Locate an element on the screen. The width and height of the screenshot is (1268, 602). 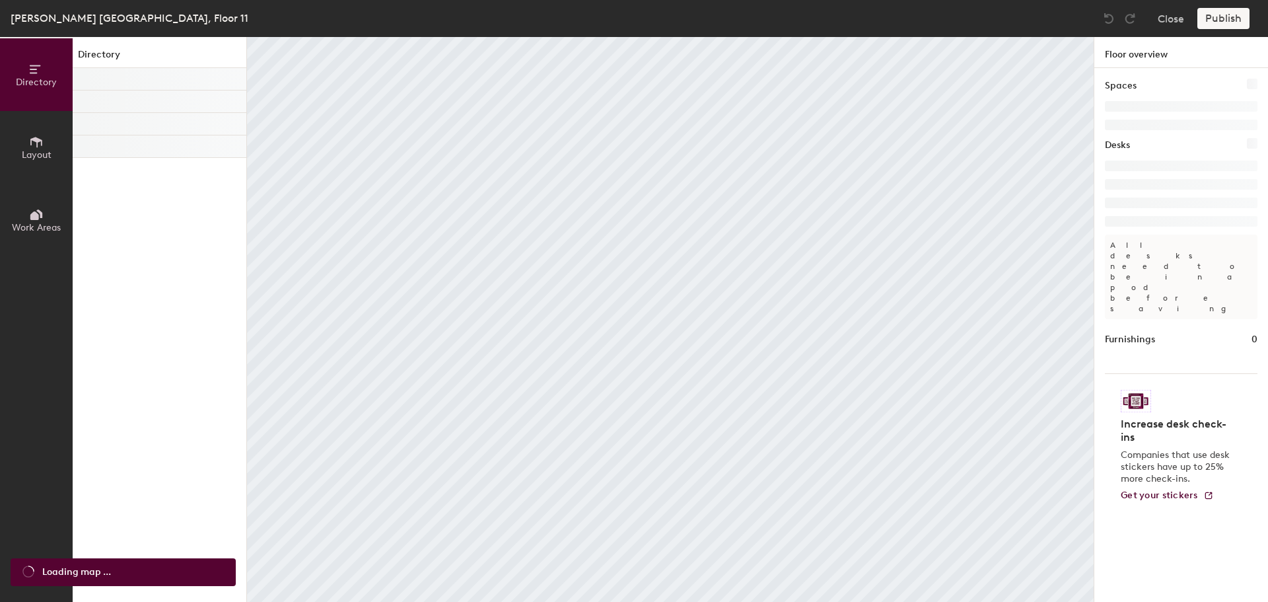
p: Companies that use desk stickers have up to 25% more check-ins. is located at coordinates (1177, 467).